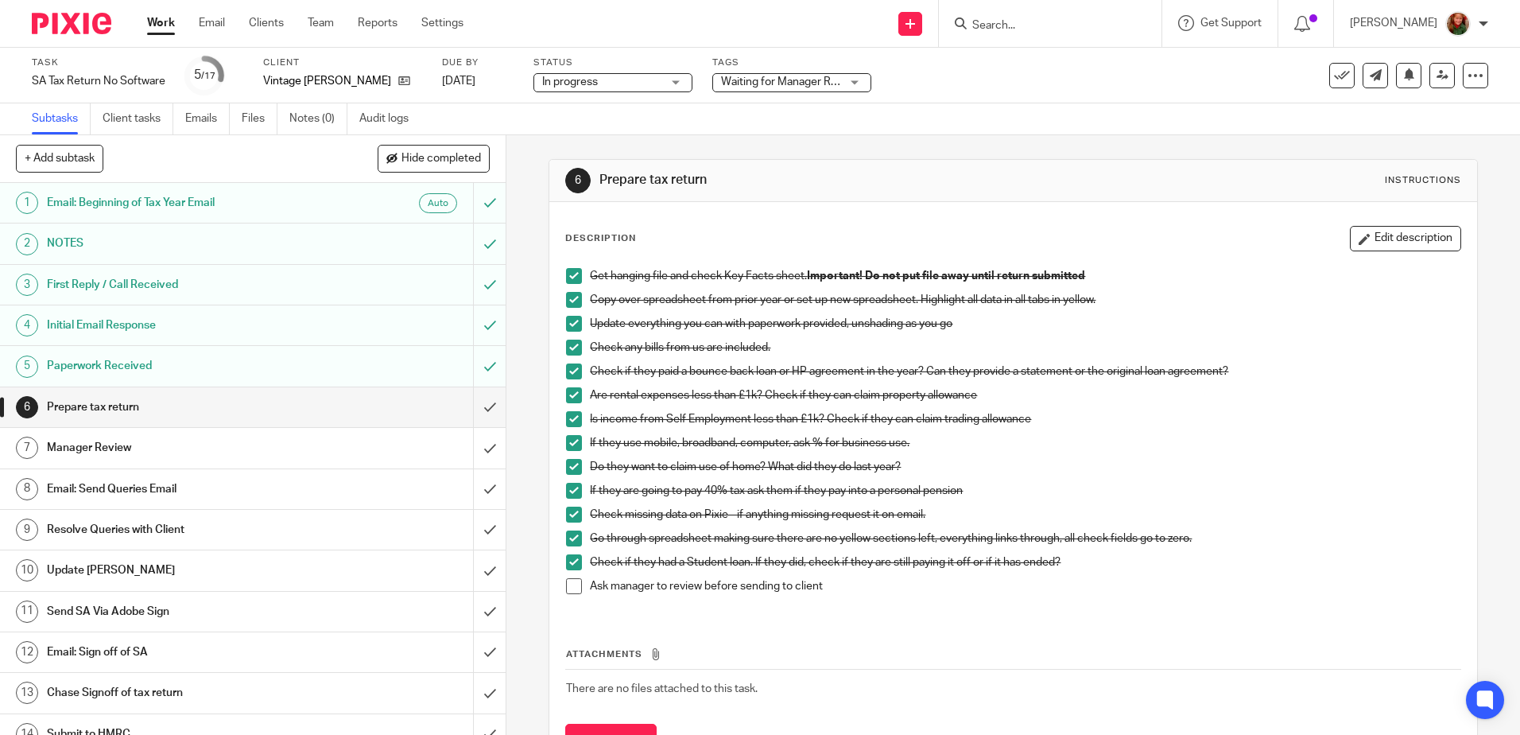 The width and height of the screenshot is (1520, 735). What do you see at coordinates (320, 23) in the screenshot?
I see `a: Team` at bounding box center [320, 23].